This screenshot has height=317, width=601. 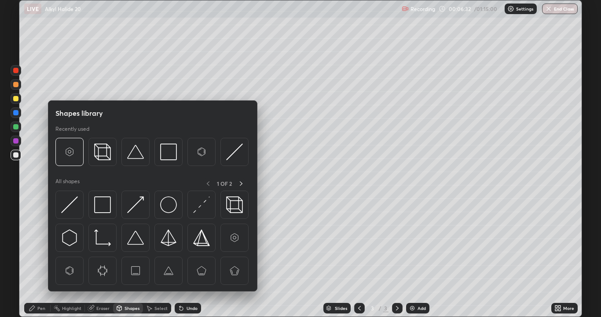 What do you see at coordinates (421, 308) in the screenshot?
I see `div: Add` at bounding box center [421, 308].